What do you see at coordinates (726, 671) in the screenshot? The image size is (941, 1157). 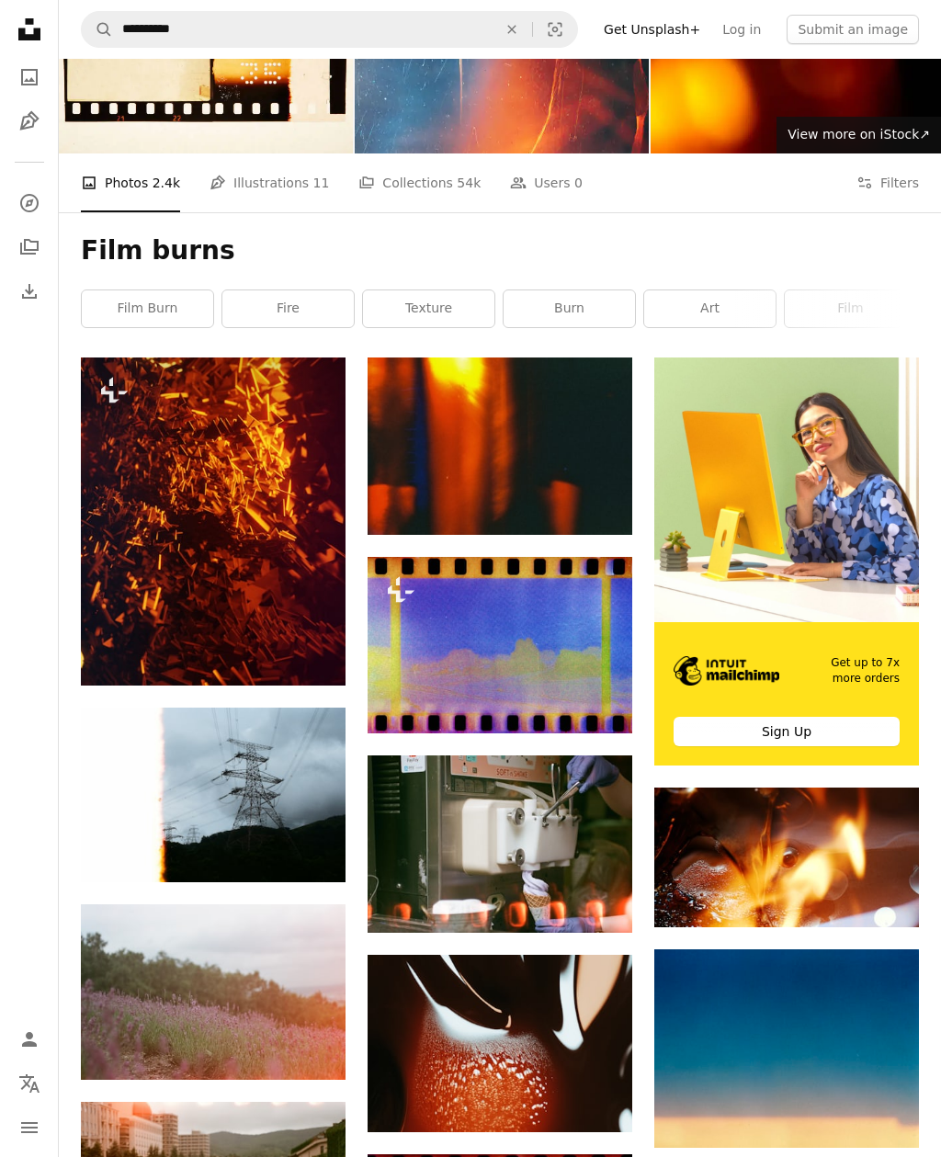 I see `img: file-1690386555781-336d1949dad1image` at bounding box center [726, 671].